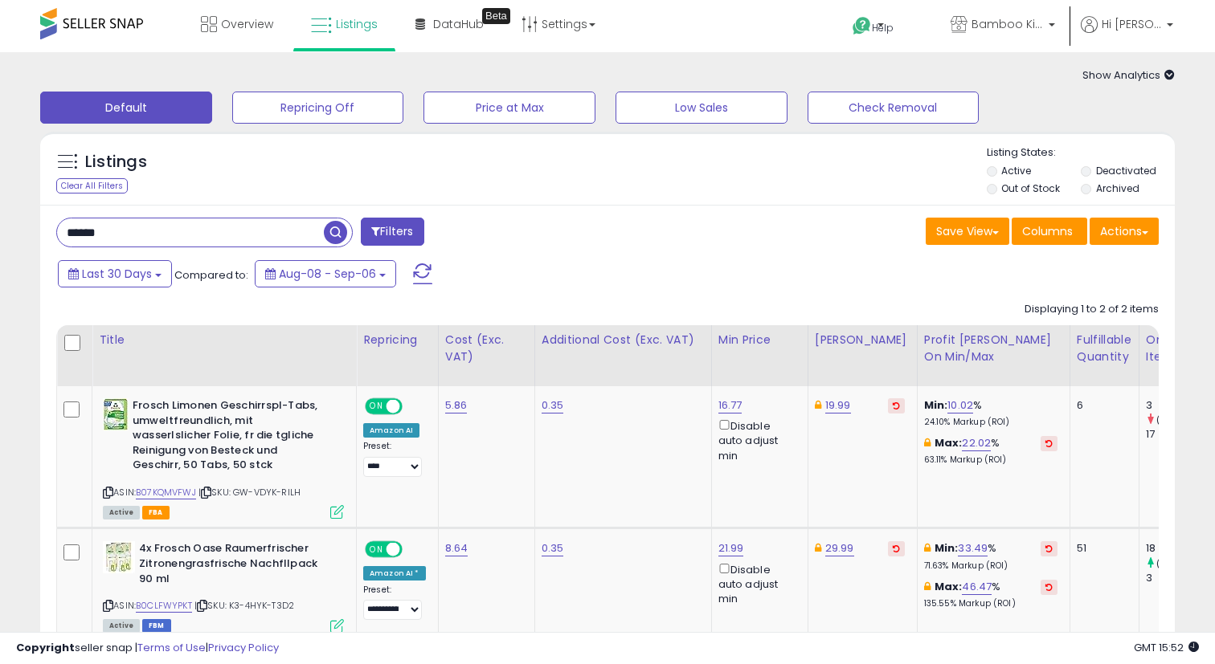 The image size is (1215, 664). I want to click on button: Filters, so click(392, 231).